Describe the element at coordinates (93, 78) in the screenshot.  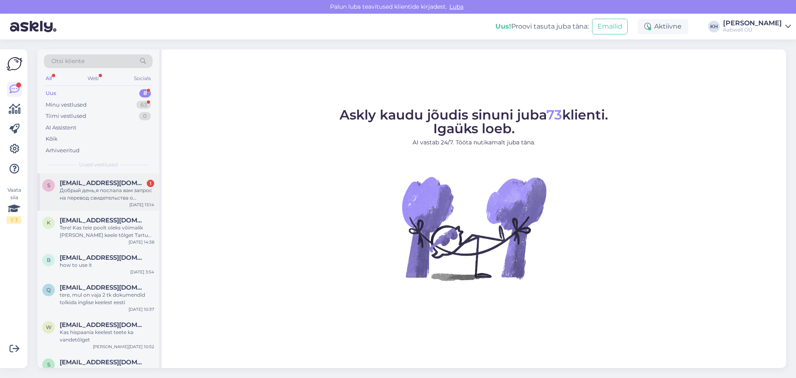
I see `div: Web` at that location.